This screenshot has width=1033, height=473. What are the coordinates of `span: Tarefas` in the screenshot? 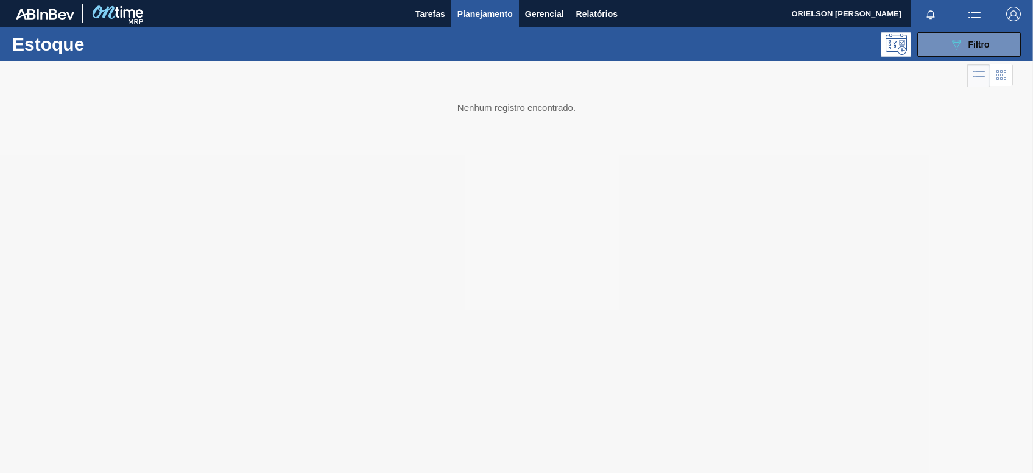 It's located at (430, 14).